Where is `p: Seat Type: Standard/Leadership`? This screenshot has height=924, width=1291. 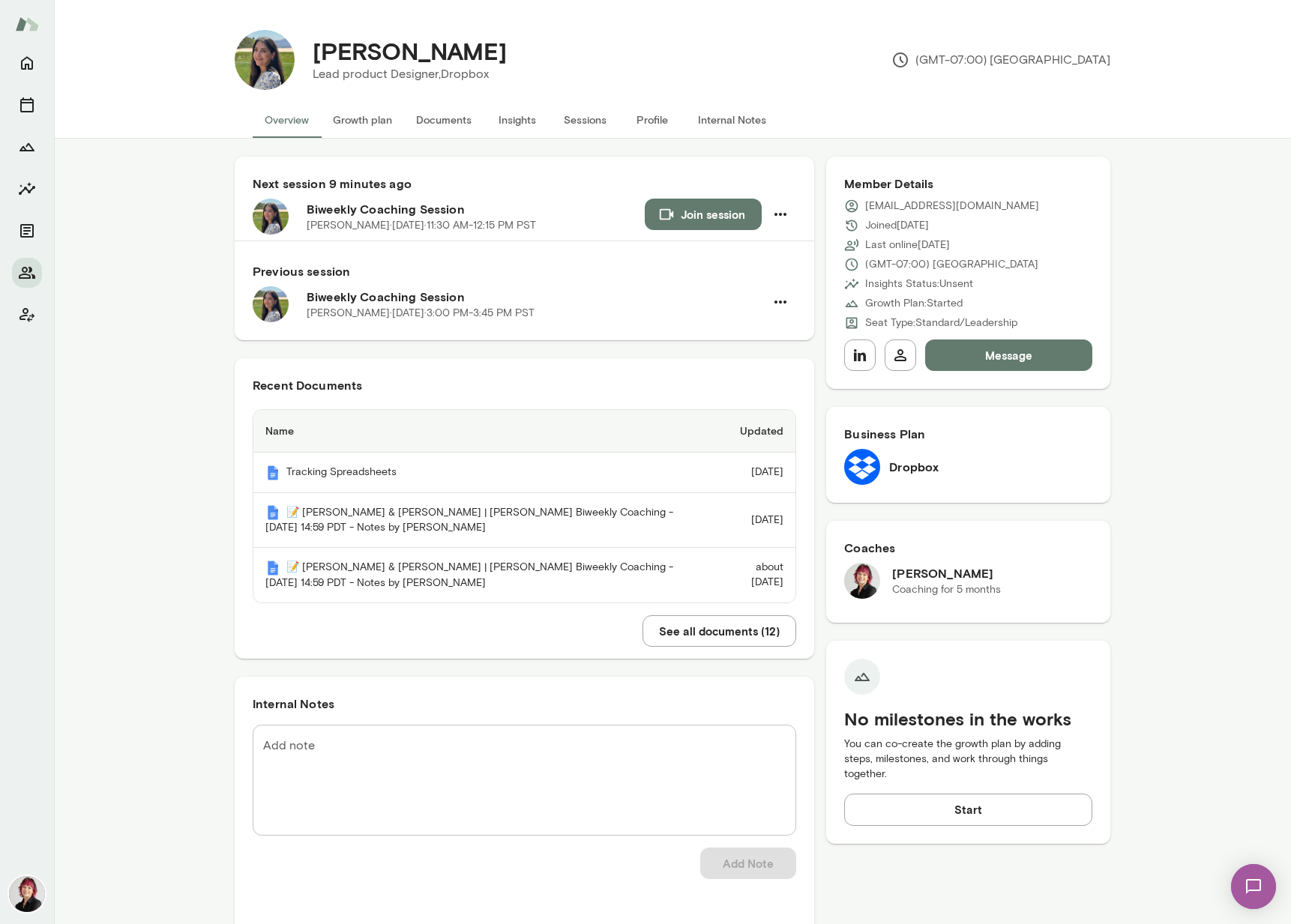
p: Seat Type: Standard/Leadership is located at coordinates (940, 323).